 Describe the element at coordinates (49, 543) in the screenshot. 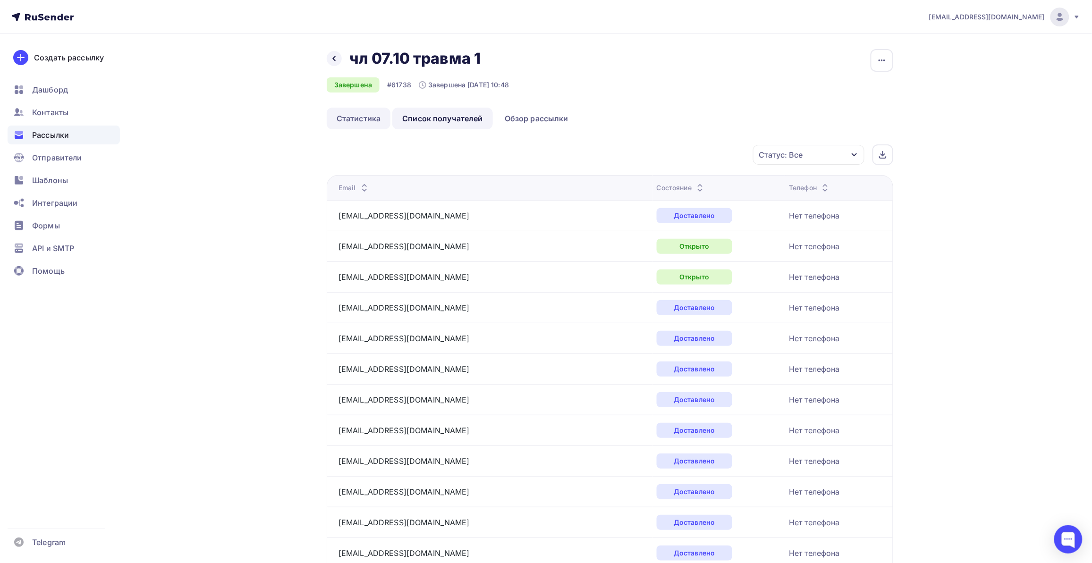

I see `span: Telegram` at that location.